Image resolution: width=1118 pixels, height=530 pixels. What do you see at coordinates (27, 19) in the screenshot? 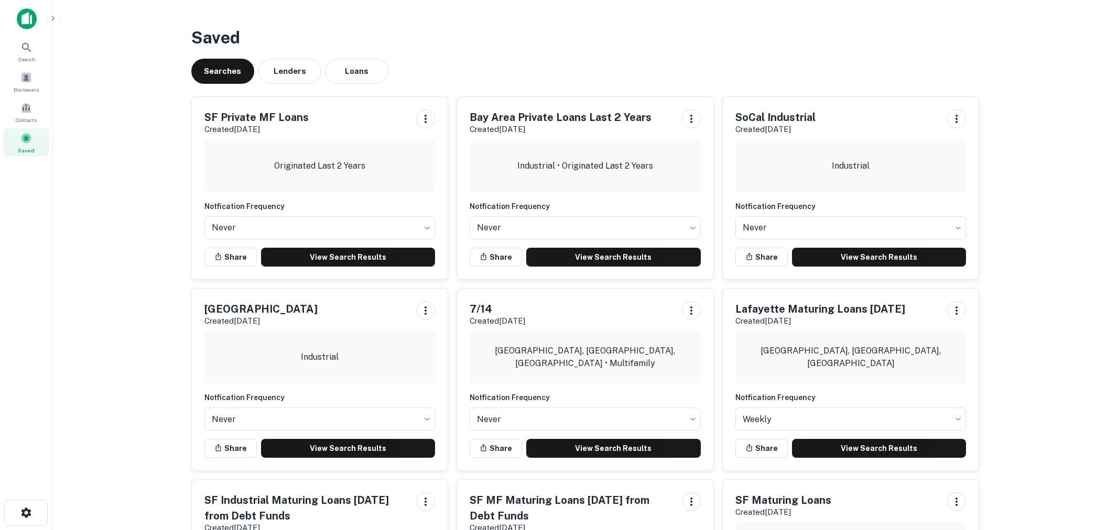
I see `img: capitalize-icon.png` at bounding box center [27, 19].